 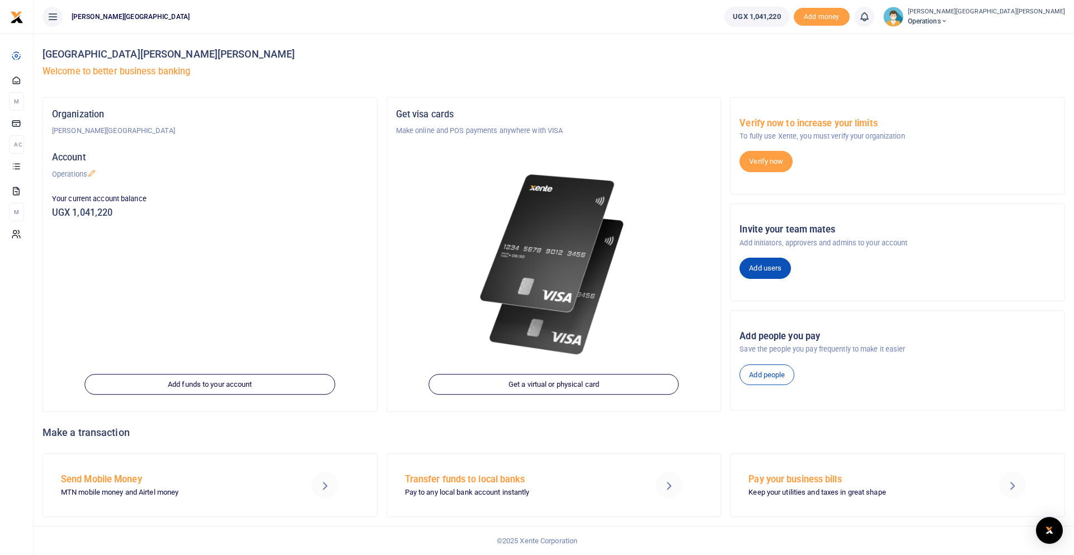 I want to click on h5: Invite your team mates, so click(x=897, y=230).